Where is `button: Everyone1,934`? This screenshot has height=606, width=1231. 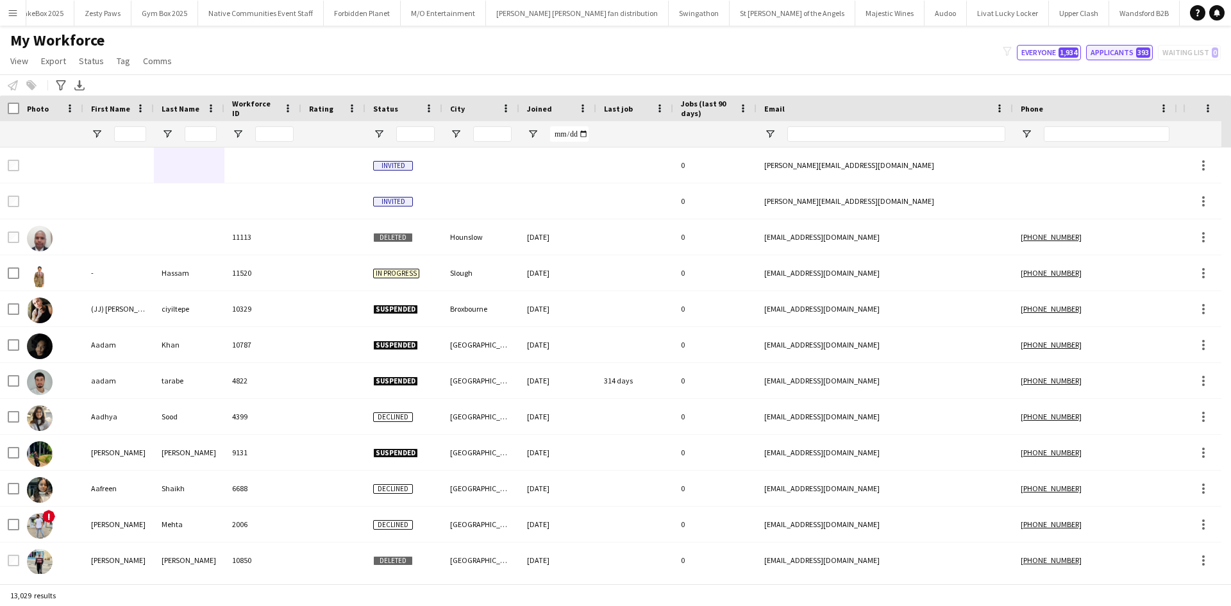 button: Everyone1,934 is located at coordinates (1049, 53).